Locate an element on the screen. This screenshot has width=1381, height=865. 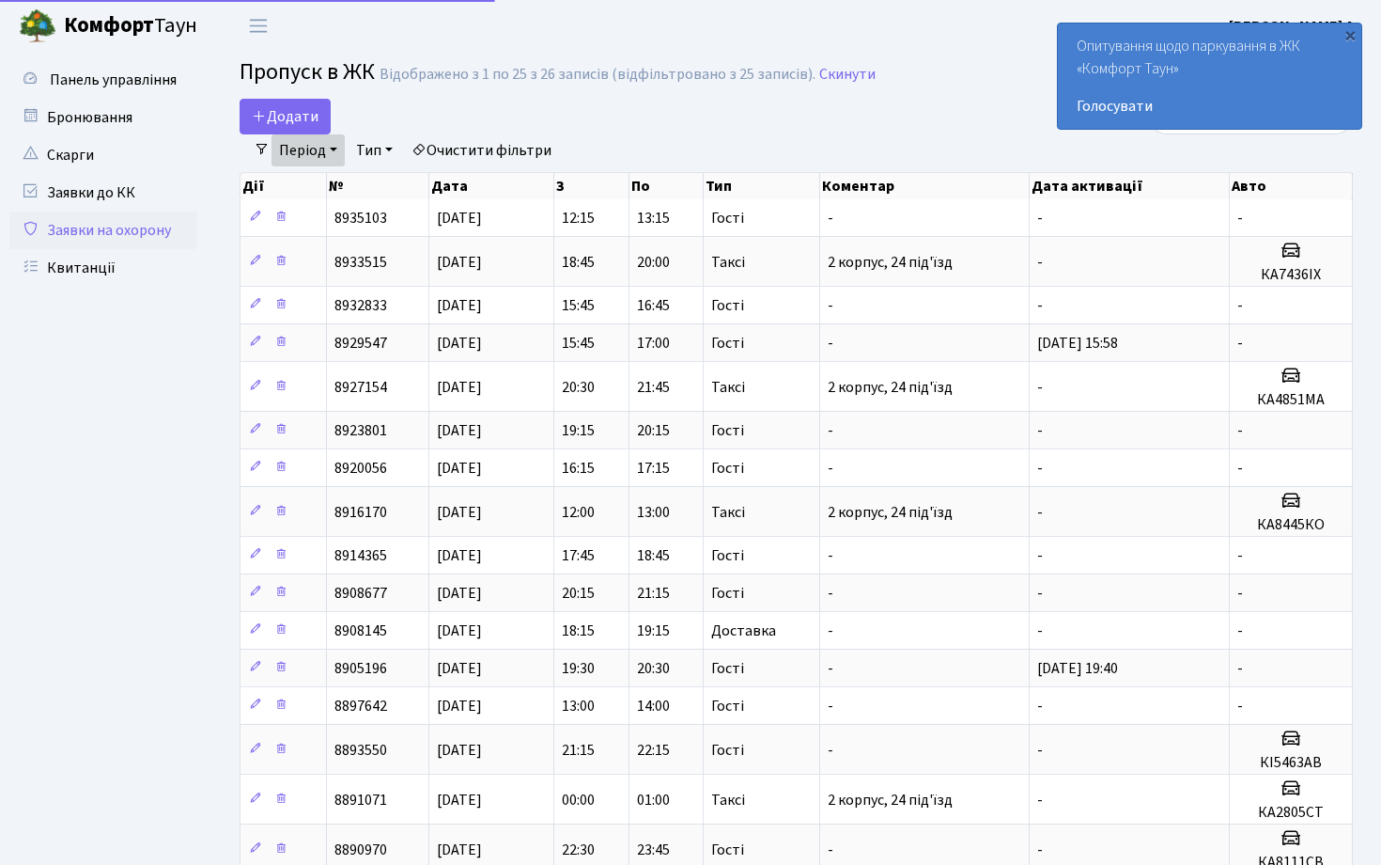
a: Скарги is located at coordinates (103, 155).